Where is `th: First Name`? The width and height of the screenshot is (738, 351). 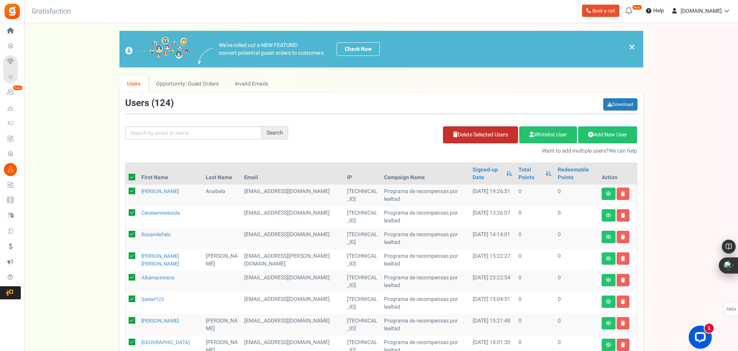 th: First Name is located at coordinates (171, 174).